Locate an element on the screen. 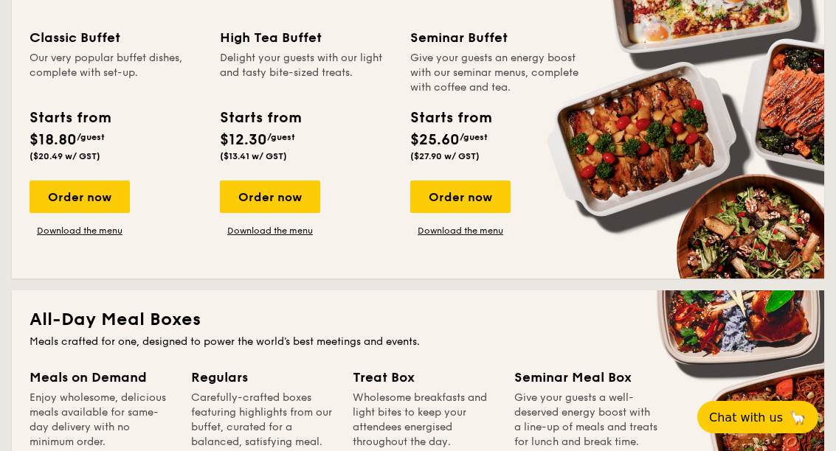  span: $18.80 is located at coordinates (53, 140).